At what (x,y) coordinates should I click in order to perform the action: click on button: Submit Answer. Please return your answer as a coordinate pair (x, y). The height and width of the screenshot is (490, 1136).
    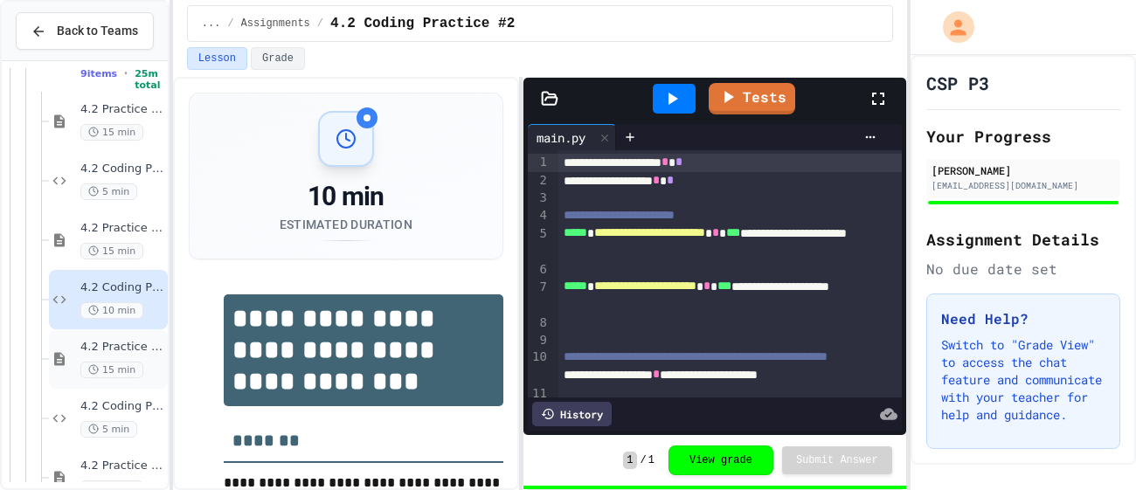
    Looking at the image, I should click on (837, 460).